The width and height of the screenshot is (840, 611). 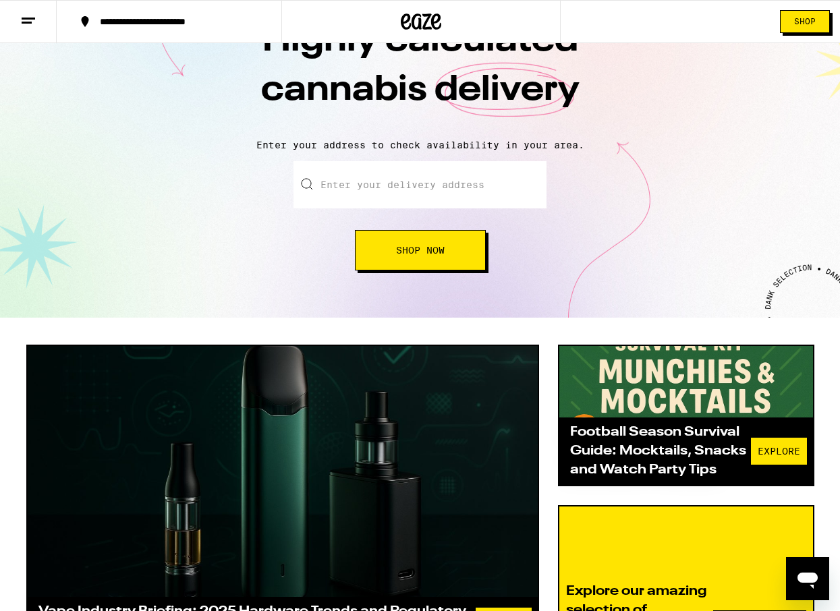 I want to click on p: Enter your address to check availability in your area., so click(x=419, y=145).